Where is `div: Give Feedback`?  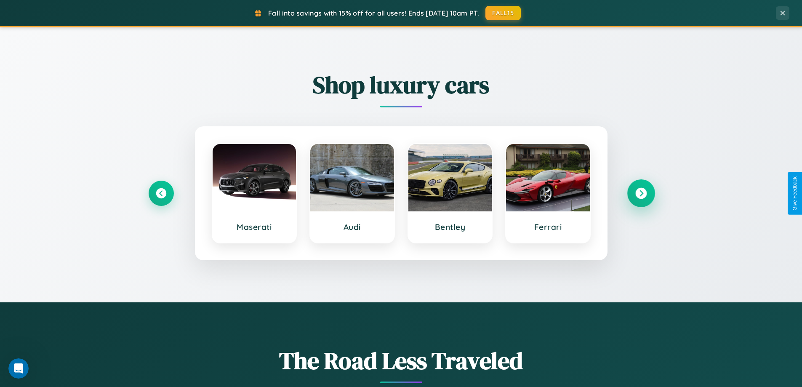 div: Give Feedback is located at coordinates (795, 193).